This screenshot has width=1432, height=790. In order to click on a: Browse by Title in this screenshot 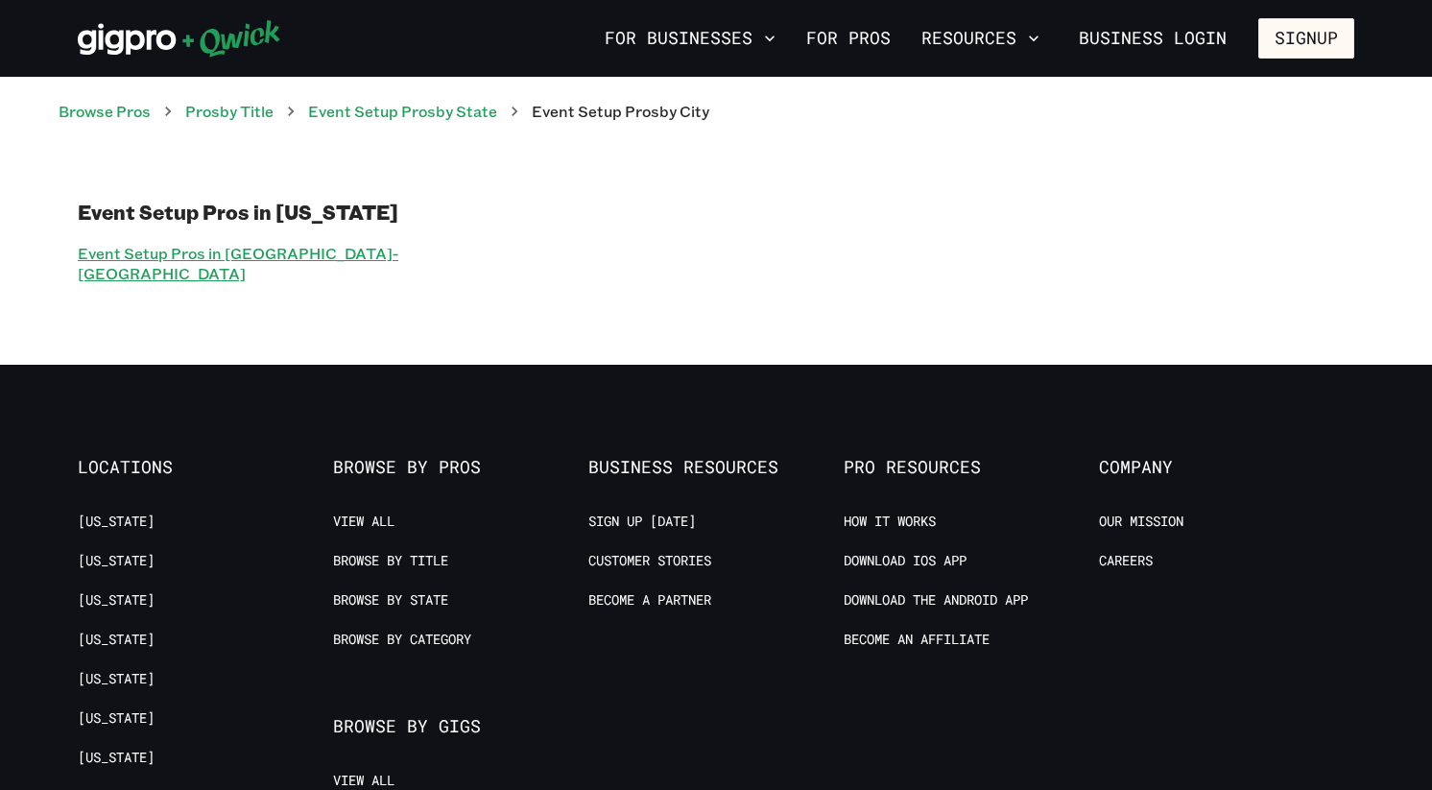, I will do `click(391, 560)`.